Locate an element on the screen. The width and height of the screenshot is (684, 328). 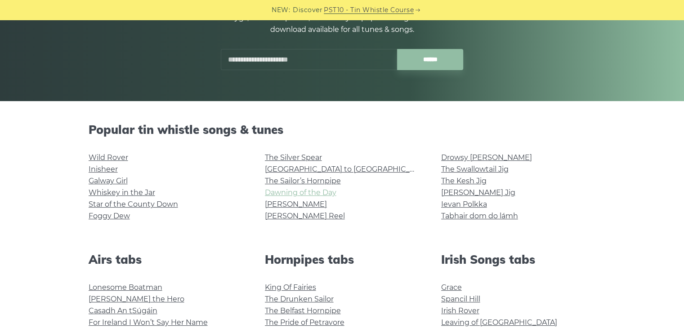
a: The Silver Spear is located at coordinates (293, 157).